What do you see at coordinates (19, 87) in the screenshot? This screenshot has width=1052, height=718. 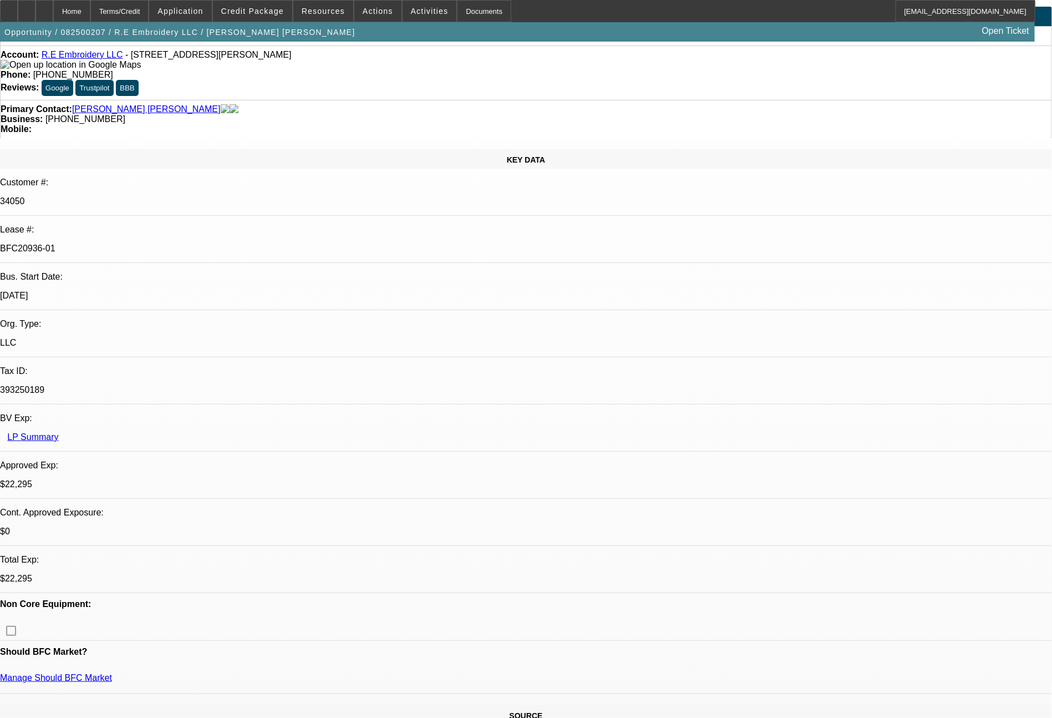 I see `strong: Reviews:` at bounding box center [19, 87].